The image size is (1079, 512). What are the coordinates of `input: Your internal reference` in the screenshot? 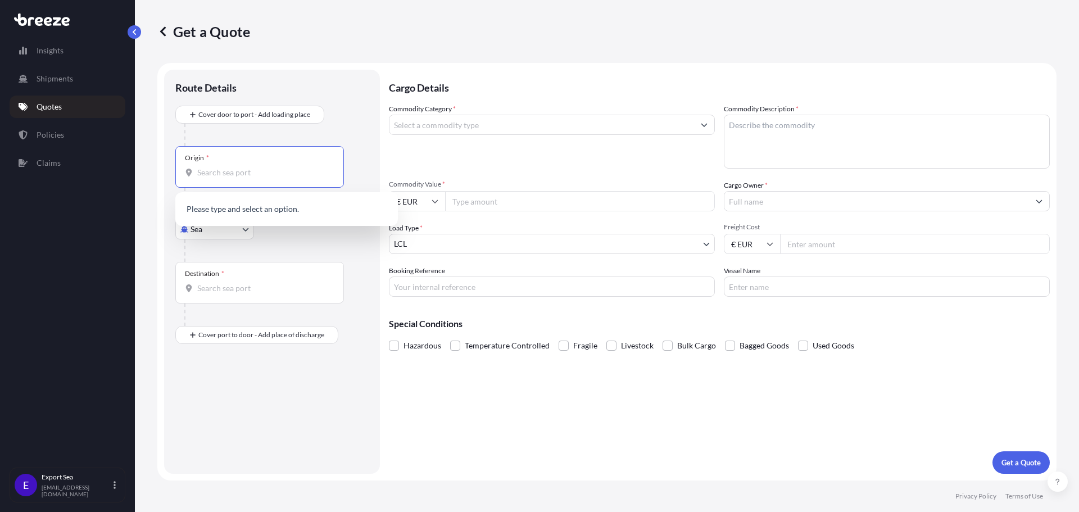 It's located at (552, 287).